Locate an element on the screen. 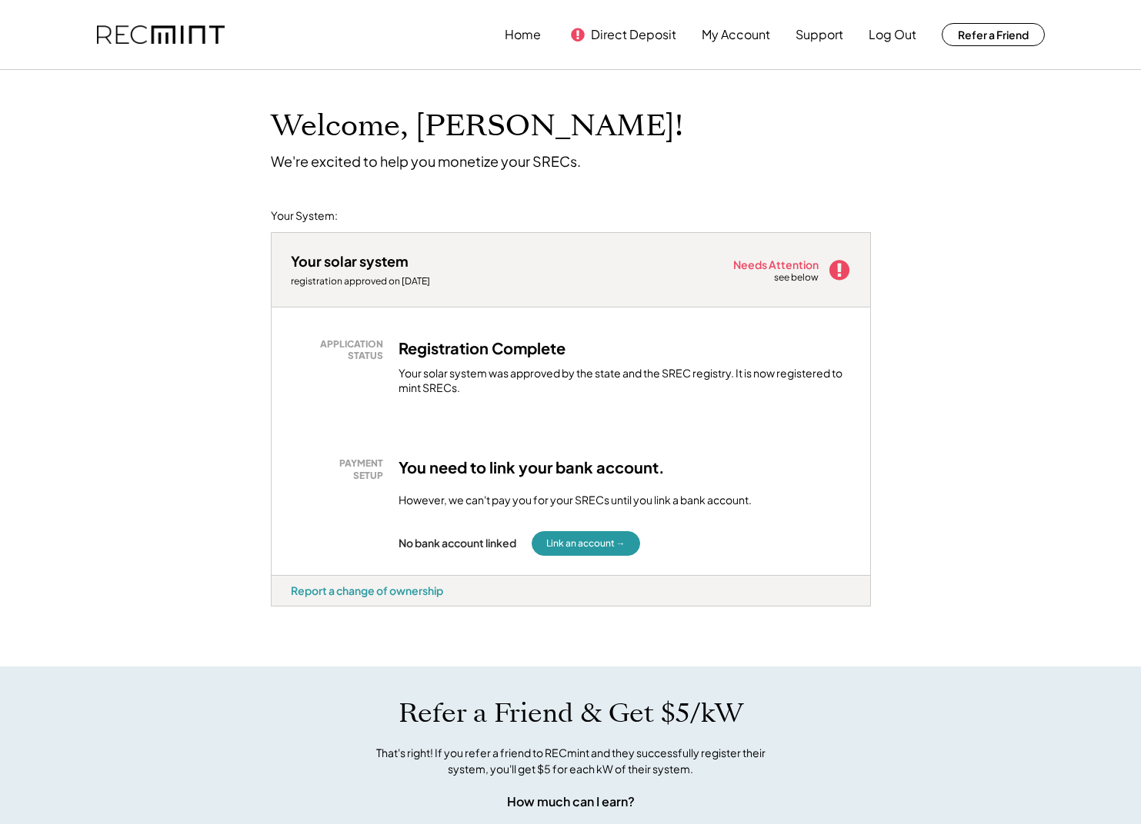 The image size is (1141, 824). h3: You need to link your bank account. is located at coordinates (531, 468).